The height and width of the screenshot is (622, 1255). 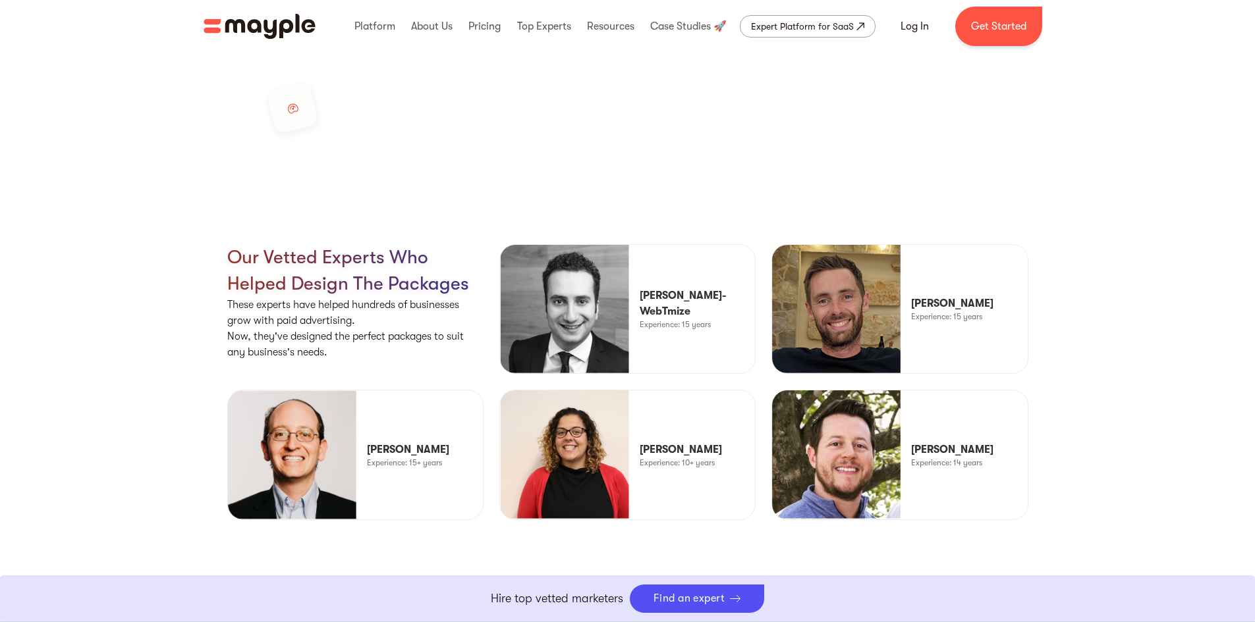 I want to click on a: home, so click(x=259, y=26).